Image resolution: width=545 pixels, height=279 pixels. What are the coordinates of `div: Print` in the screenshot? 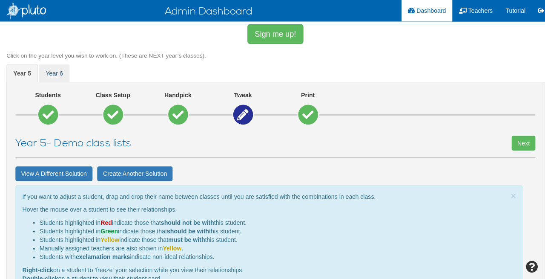 It's located at (304, 96).